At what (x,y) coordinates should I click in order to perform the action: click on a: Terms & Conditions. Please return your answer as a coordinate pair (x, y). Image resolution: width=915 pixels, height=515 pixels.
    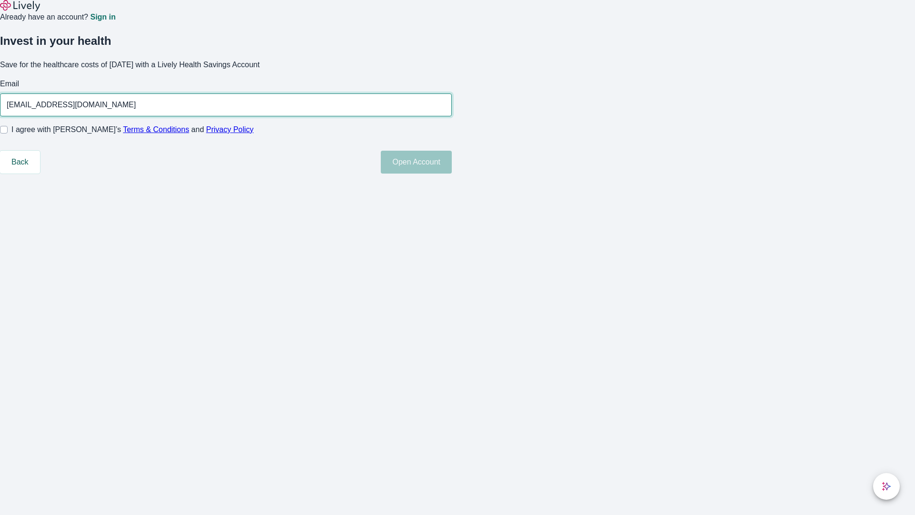
    Looking at the image, I should click on (156, 129).